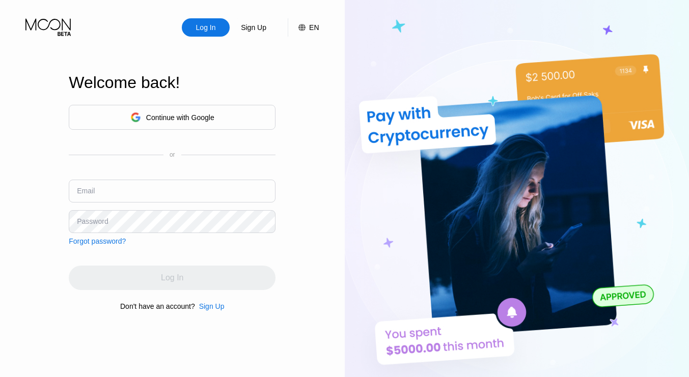 This screenshot has height=377, width=689. Describe the element at coordinates (206, 27) in the screenshot. I see `div: Log In` at that location.